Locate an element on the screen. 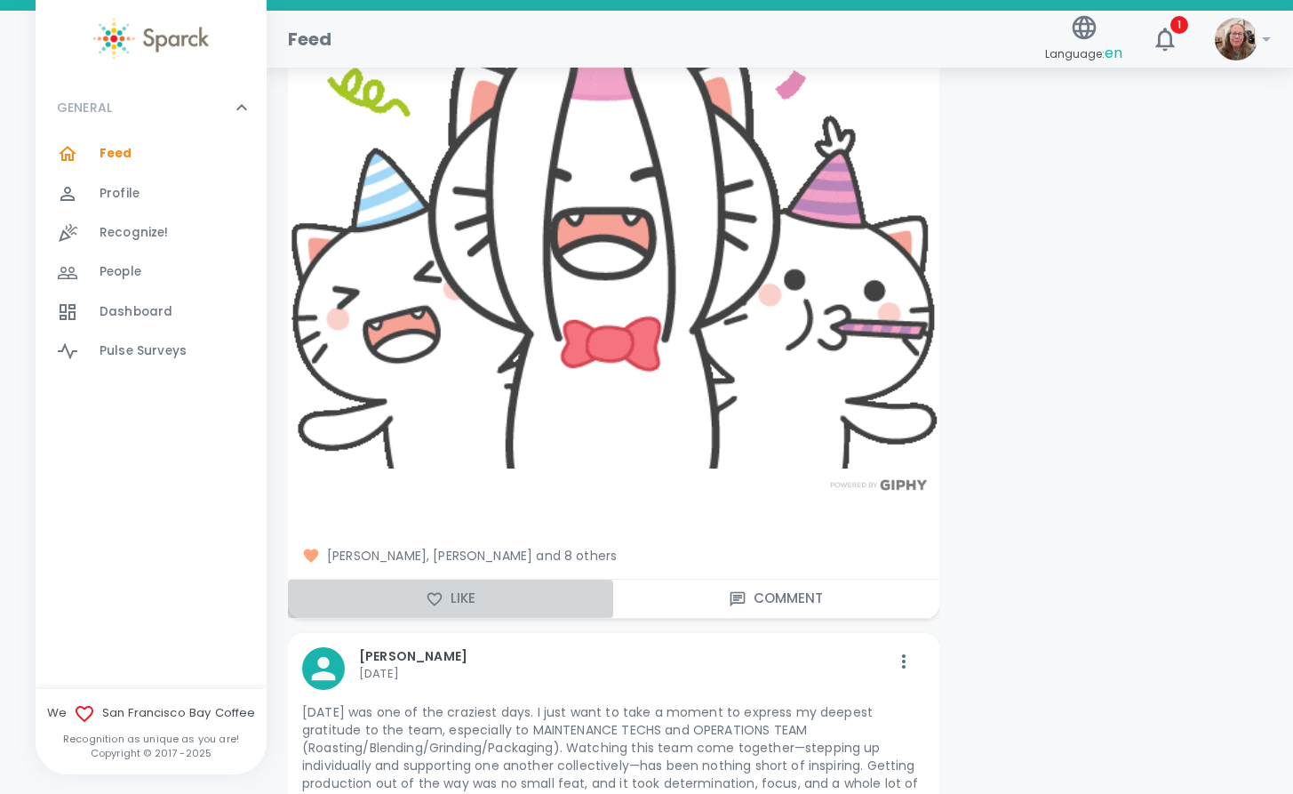 This screenshot has width=1293, height=794. span: Dashboard is located at coordinates (136, 312).